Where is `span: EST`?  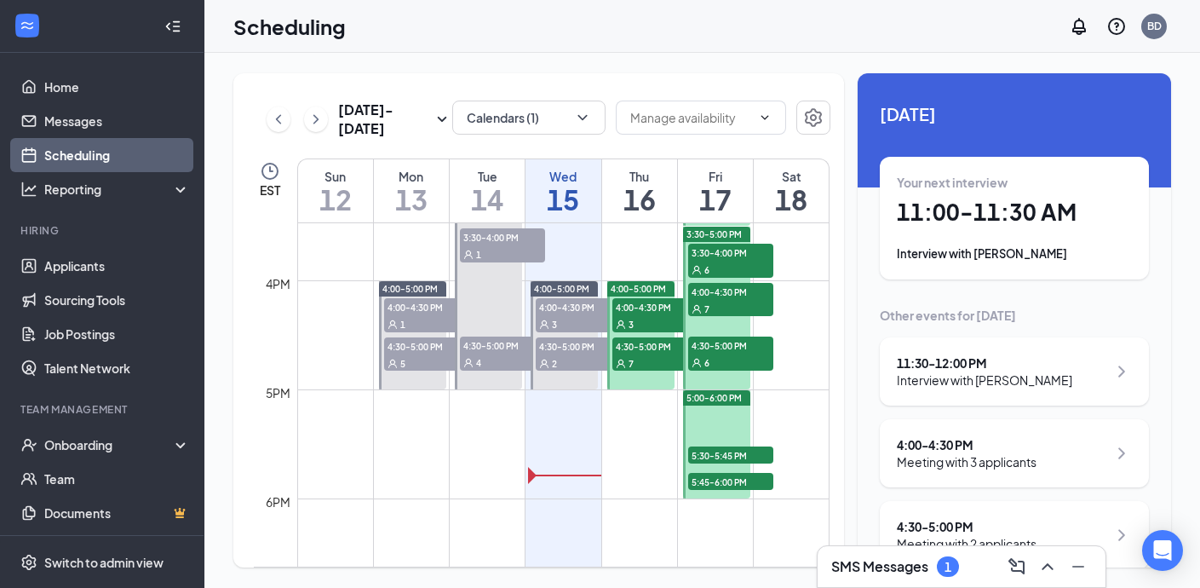 span: EST is located at coordinates (270, 190).